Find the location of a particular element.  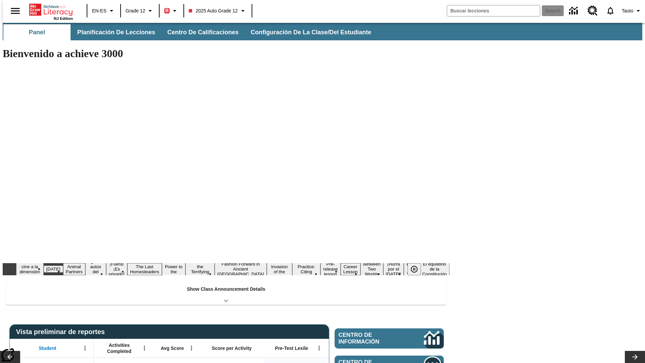

button: Slide 17 El equilibrio de la Constitución is located at coordinates (434, 269).